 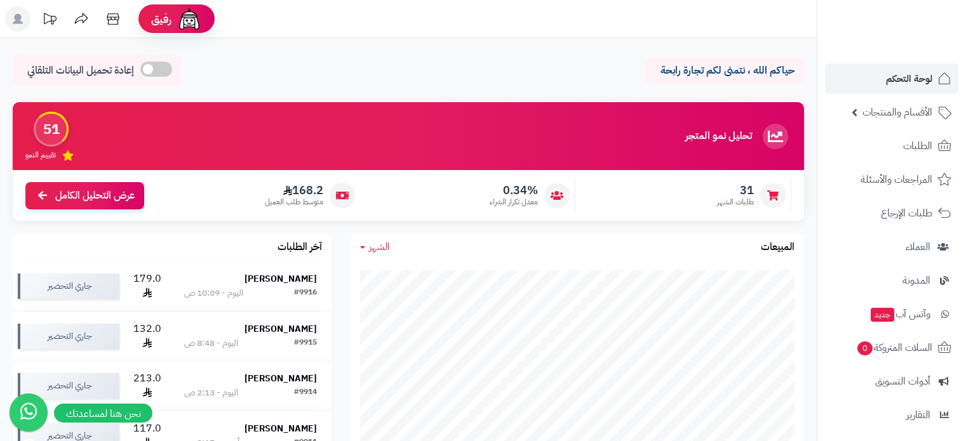 What do you see at coordinates (84, 196) in the screenshot?
I see `a: عرض التحليل الكامل` at bounding box center [84, 196].